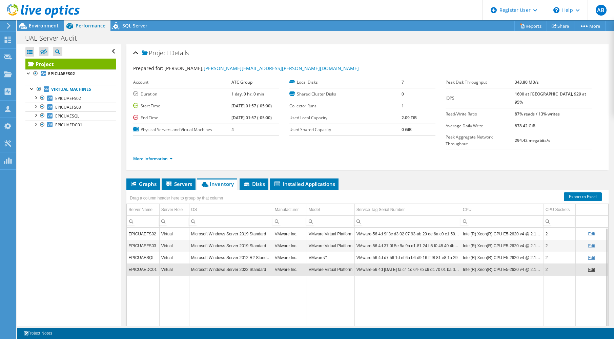 Image resolution: width=614 pixels, height=339 pixels. I want to click on label: IOPS, so click(480, 98).